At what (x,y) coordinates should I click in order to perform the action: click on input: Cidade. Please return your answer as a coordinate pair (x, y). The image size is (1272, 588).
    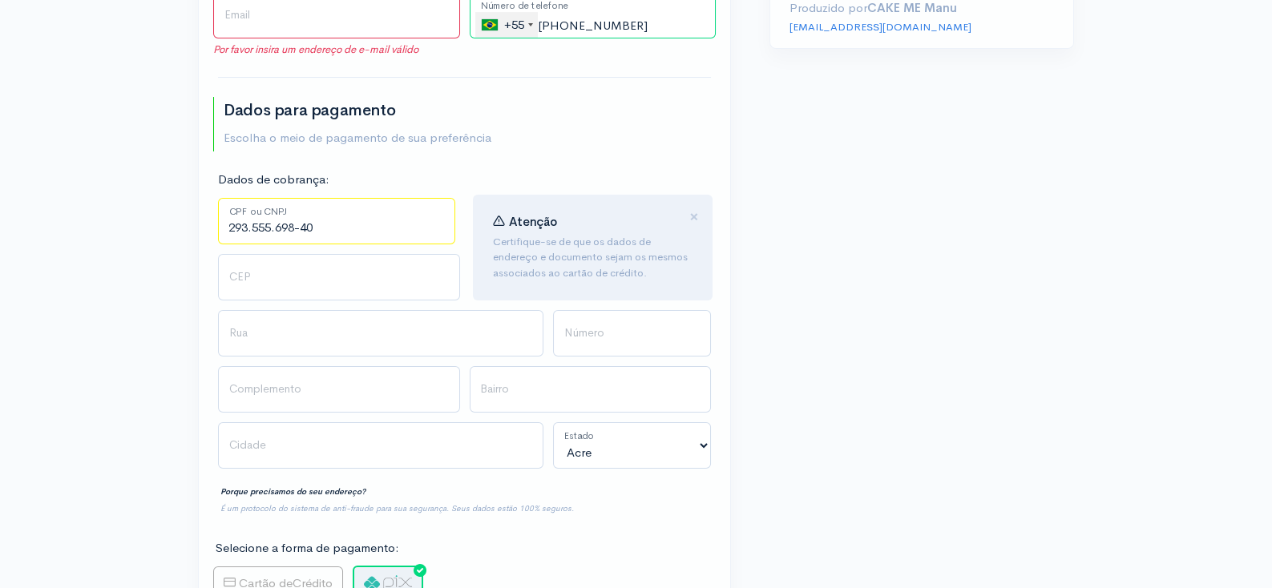
    Looking at the image, I should click on (381, 446).